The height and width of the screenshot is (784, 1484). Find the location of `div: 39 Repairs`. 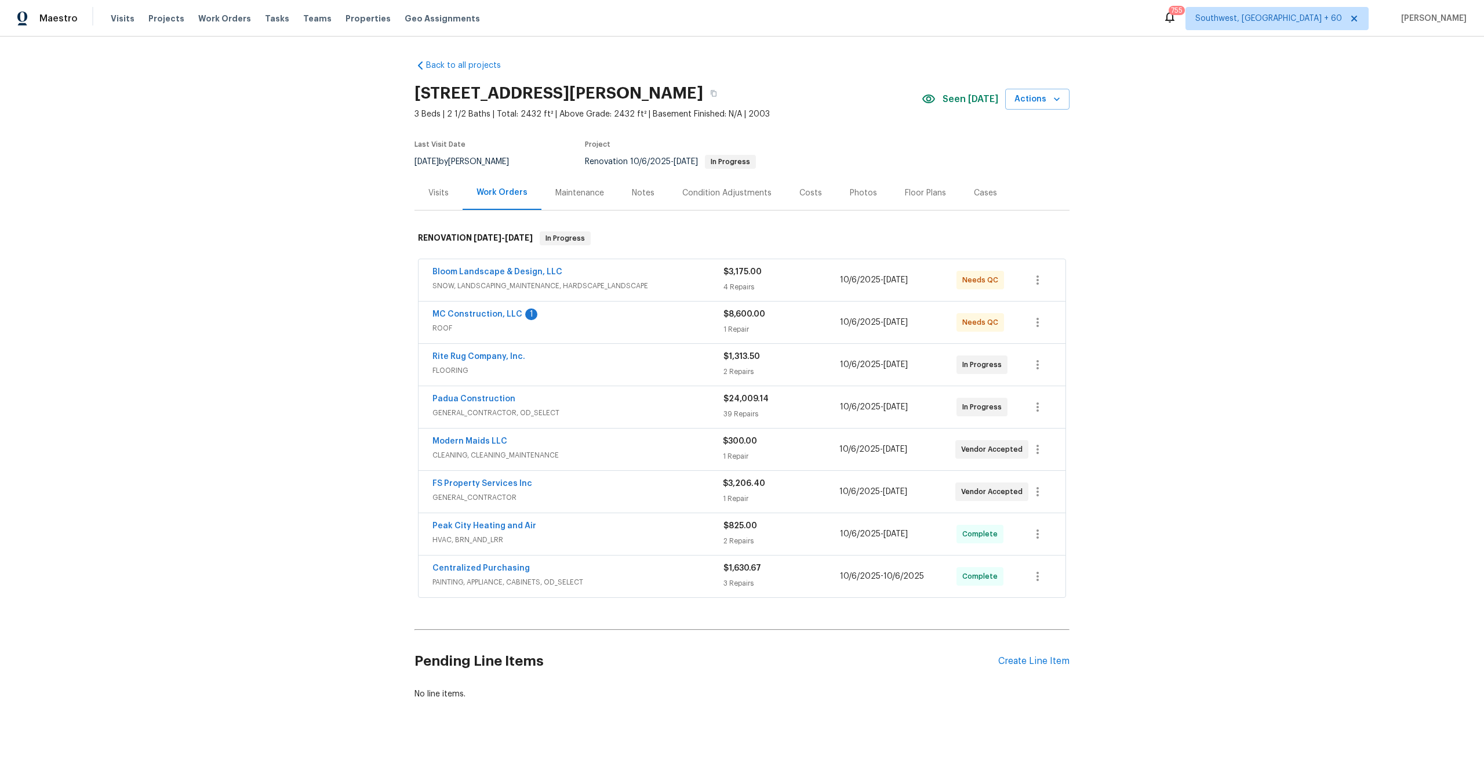

div: 39 Repairs is located at coordinates (781, 414).